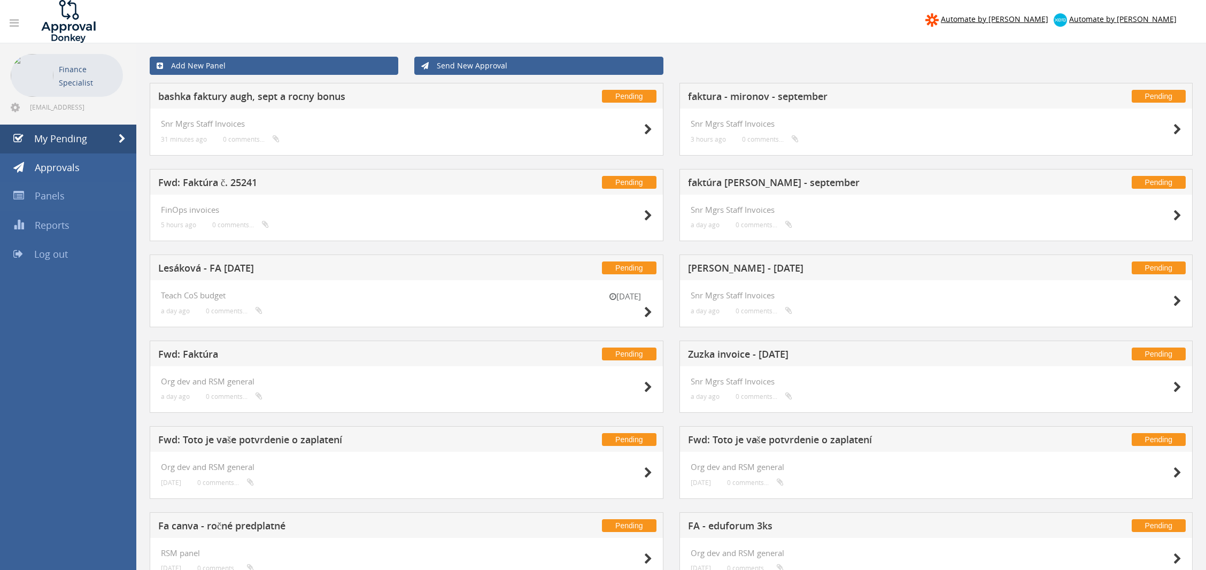 The height and width of the screenshot is (570, 1206). What do you see at coordinates (332, 355) in the screenshot?
I see `h5: Fwd: Faktúra` at bounding box center [332, 355].